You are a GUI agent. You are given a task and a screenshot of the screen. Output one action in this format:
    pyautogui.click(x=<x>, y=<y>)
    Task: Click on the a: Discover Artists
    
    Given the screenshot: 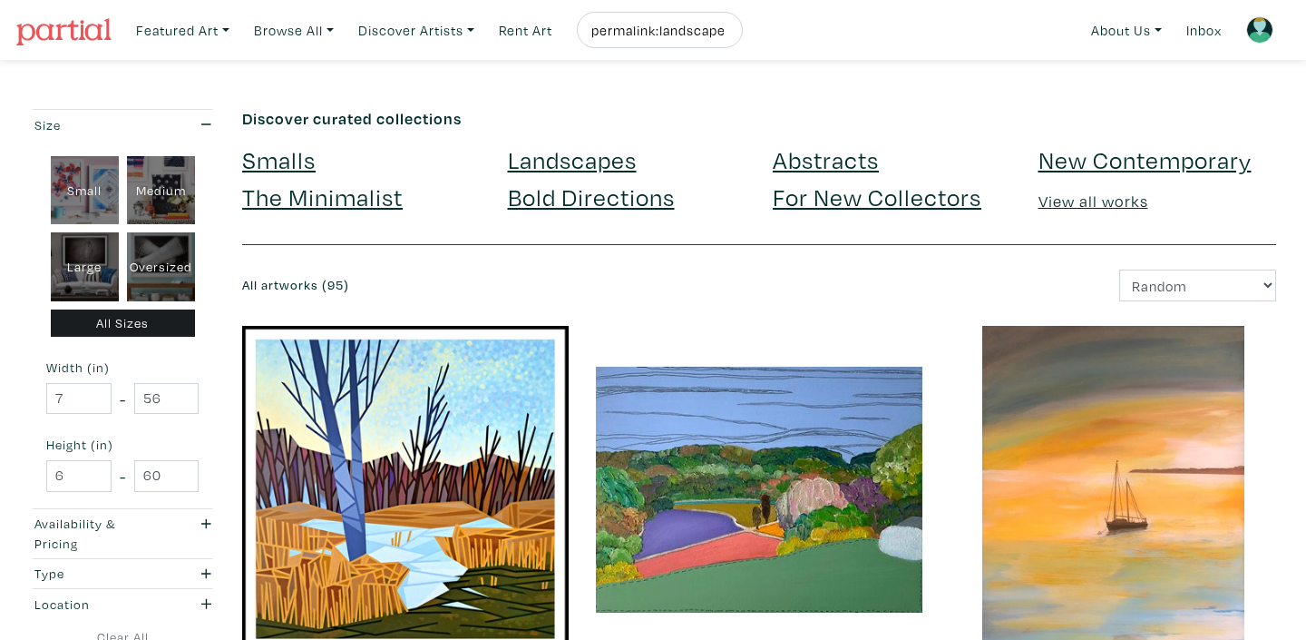 What is the action you would take?
    pyautogui.click(x=416, y=30)
    